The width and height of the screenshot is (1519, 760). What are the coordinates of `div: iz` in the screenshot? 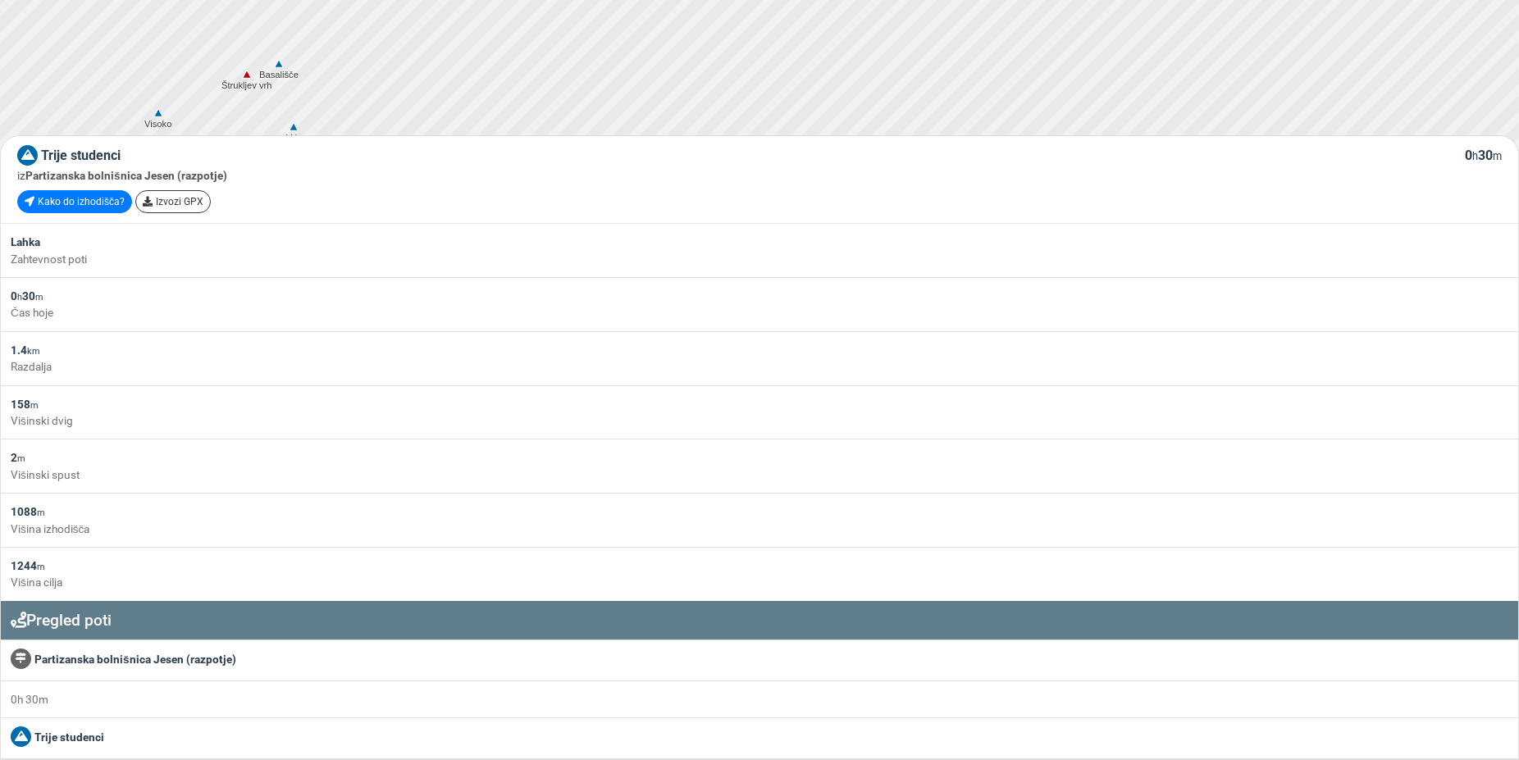 It's located at (759, 175).